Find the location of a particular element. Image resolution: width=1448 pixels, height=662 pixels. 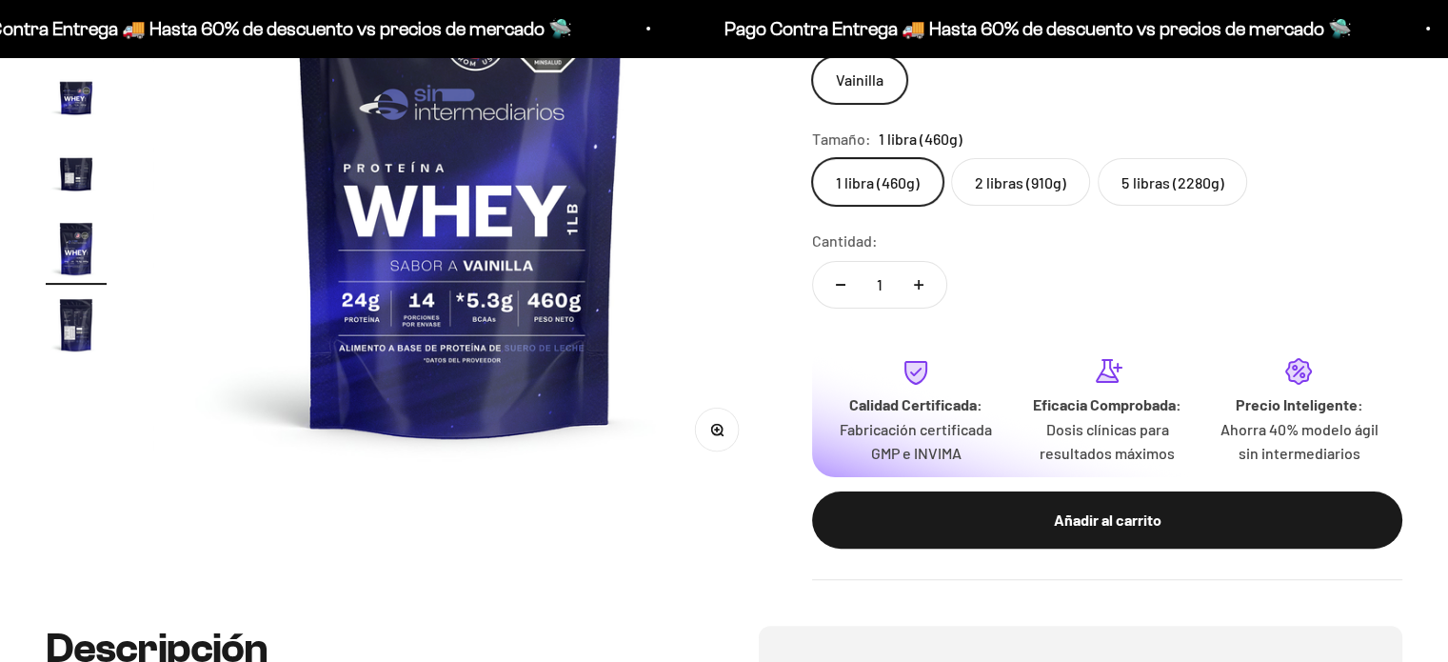

legend: Tamaño: is located at coordinates (842, 139).